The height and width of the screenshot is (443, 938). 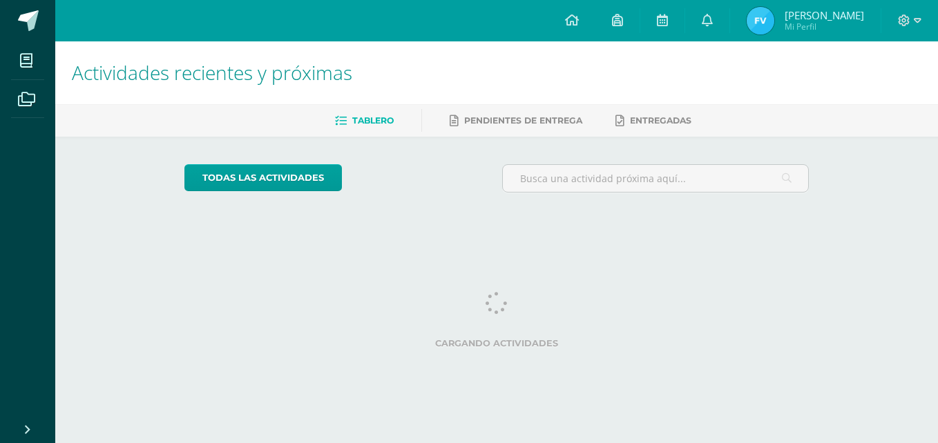 What do you see at coordinates (523, 120) in the screenshot?
I see `span: Pendientes de entrega` at bounding box center [523, 120].